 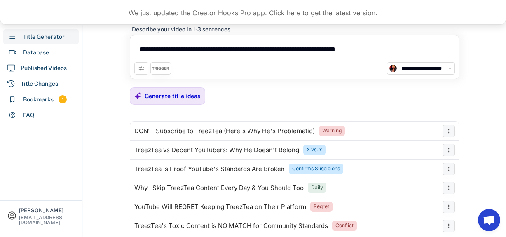 What do you see at coordinates (314, 150) in the screenshot?
I see `div: X vs. Y` at bounding box center [314, 150].